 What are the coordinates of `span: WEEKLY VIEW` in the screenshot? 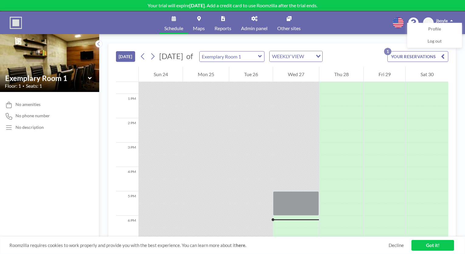 It's located at (288, 56).